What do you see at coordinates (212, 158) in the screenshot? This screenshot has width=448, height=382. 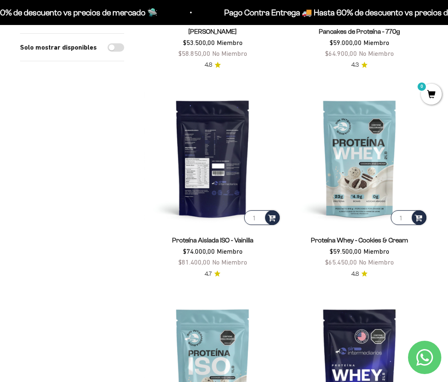 I see `img: Proteína Aislada ISO - Vainilla` at bounding box center [212, 158].